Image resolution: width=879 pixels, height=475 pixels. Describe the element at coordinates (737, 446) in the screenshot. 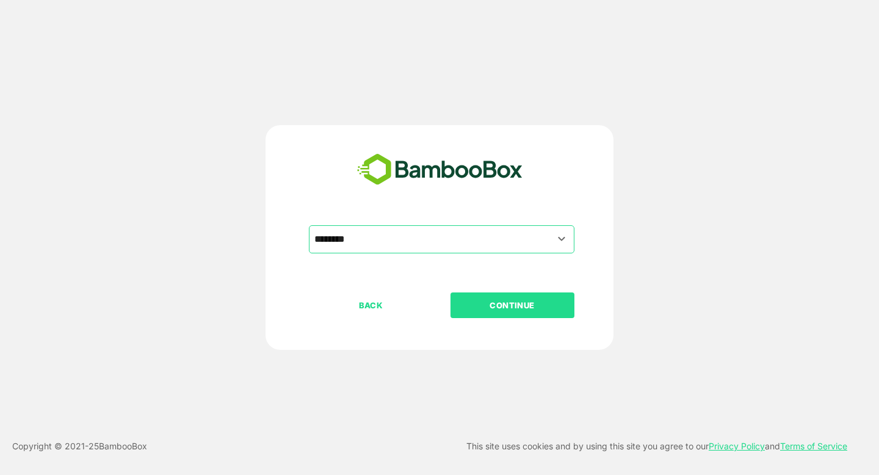

I see `a: Privacy Policy` at that location.